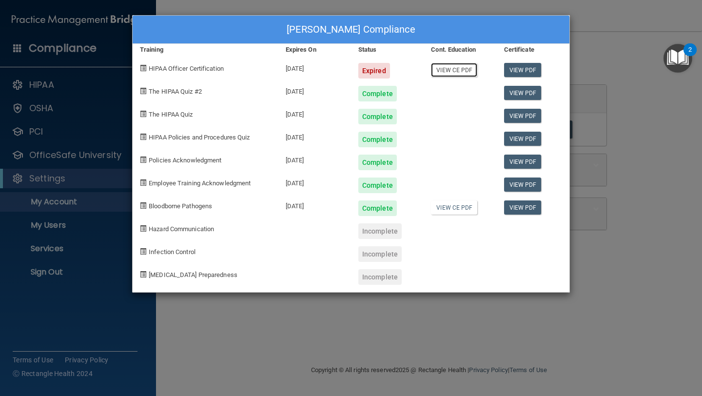 The image size is (702, 396). I want to click on div: Expires On, so click(314, 50).